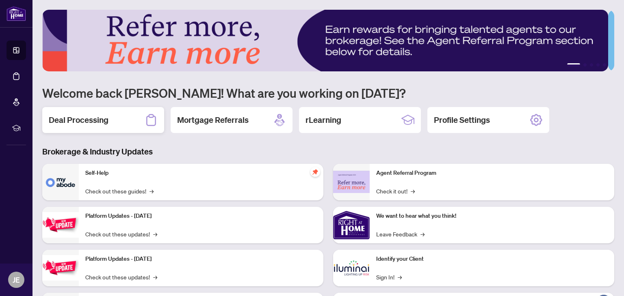 This screenshot has width=624, height=296. What do you see at coordinates (604, 65) in the screenshot?
I see `button: 5` at bounding box center [604, 65].